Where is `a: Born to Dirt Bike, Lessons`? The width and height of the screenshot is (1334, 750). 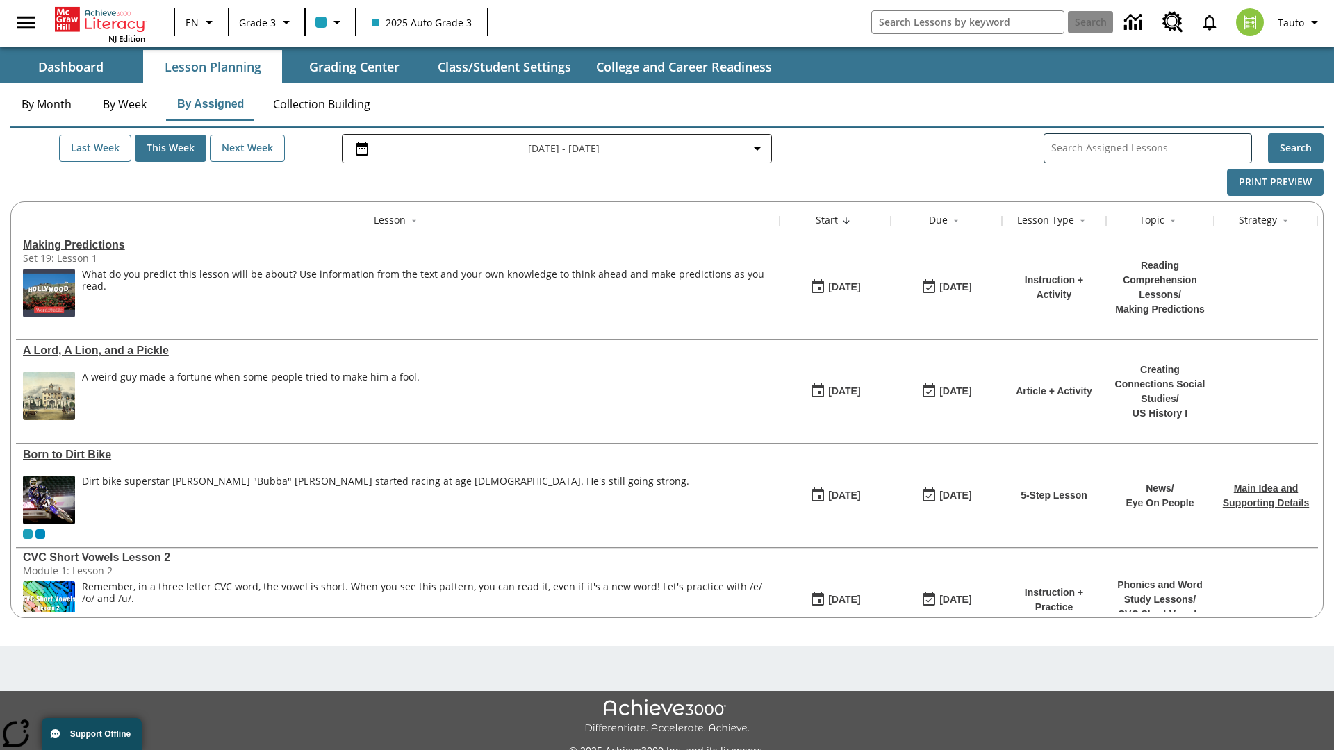
a: Born to Dirt Bike, Lessons is located at coordinates (397, 455).